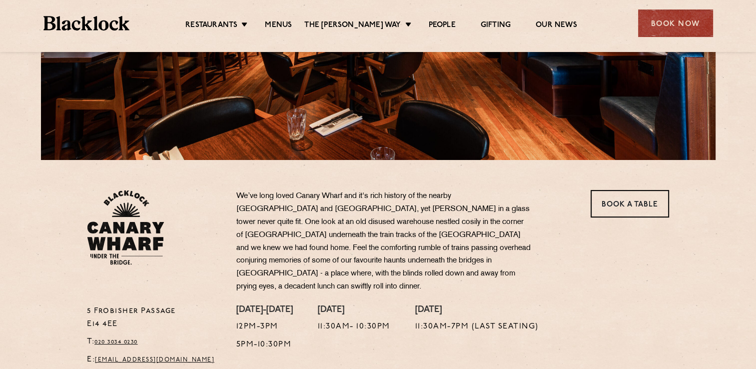  What do you see at coordinates (154, 318) in the screenshot?
I see `p: 5 Frobisher Passage E14 4EE` at bounding box center [154, 318].